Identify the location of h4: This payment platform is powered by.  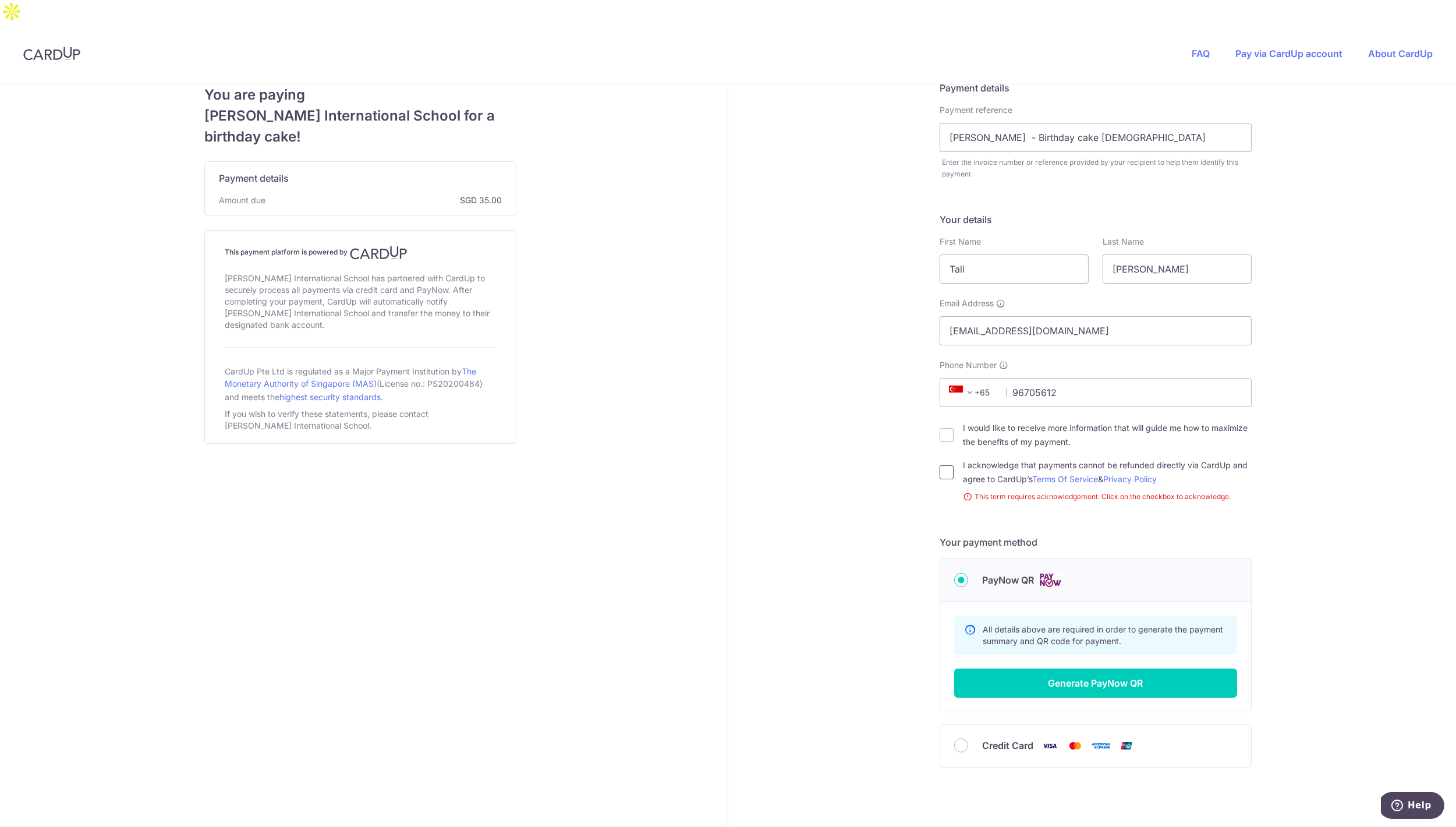
(361, 252).